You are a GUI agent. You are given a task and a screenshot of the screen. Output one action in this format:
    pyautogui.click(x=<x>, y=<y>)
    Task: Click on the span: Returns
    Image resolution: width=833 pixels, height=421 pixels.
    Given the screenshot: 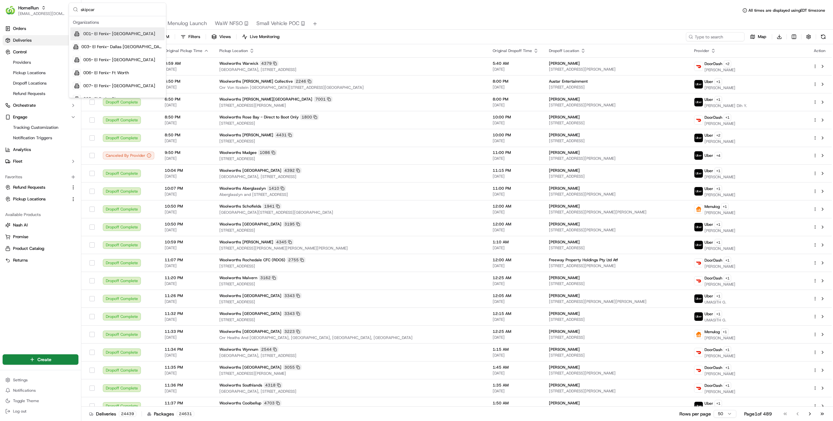 What is the action you would take?
    pyautogui.click(x=20, y=260)
    